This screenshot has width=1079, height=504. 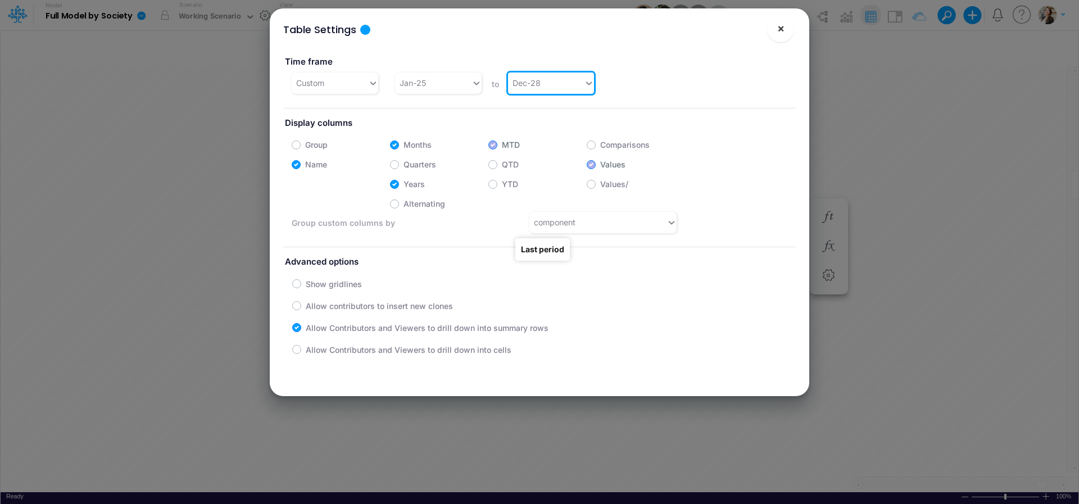 I want to click on label: Advanced options, so click(x=540, y=262).